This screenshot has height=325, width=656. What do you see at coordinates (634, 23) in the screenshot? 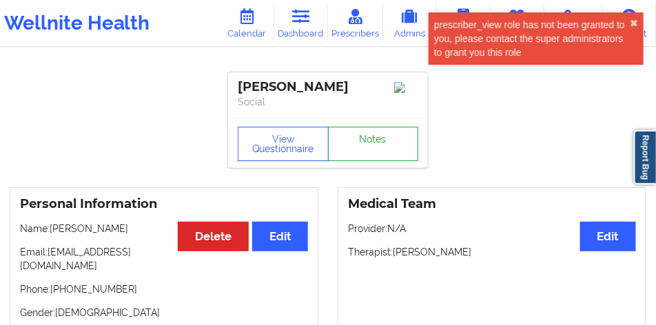
I see `button: close` at bounding box center [634, 23].